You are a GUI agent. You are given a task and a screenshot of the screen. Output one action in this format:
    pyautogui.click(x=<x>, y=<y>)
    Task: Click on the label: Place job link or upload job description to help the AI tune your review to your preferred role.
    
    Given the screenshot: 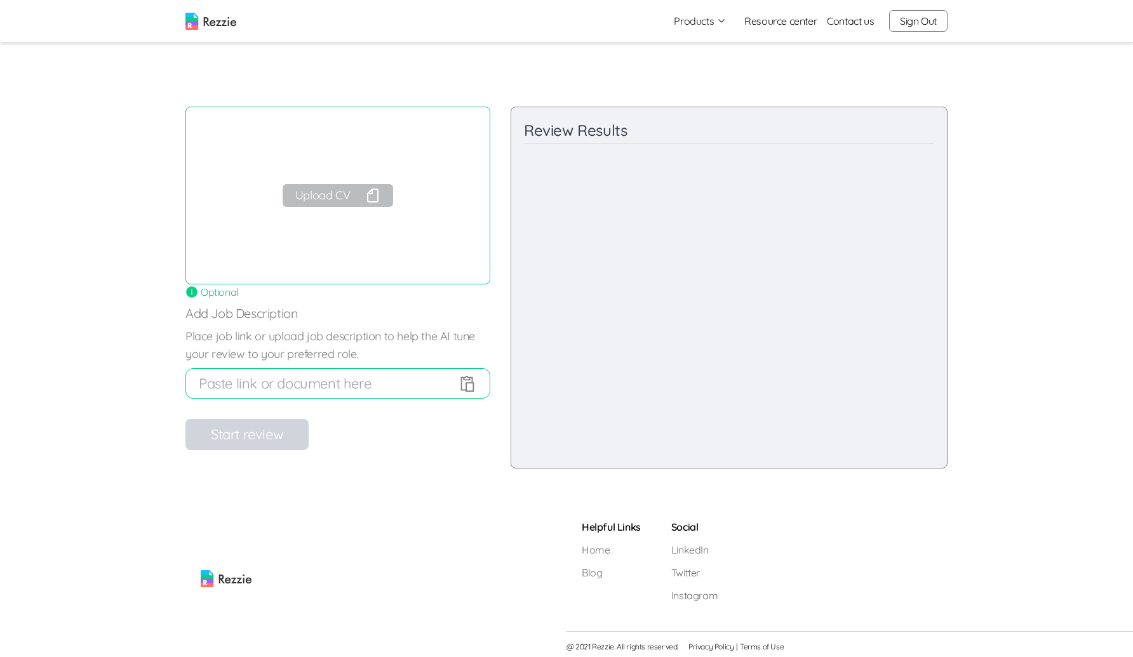 What is the action you would take?
    pyautogui.click(x=338, y=346)
    